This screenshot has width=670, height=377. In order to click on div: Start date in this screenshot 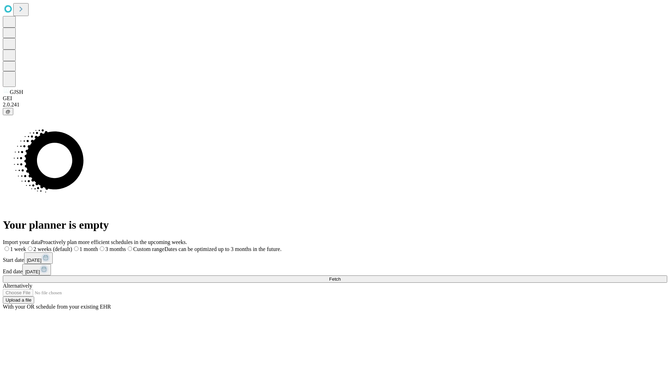, I will do `click(335, 258)`.